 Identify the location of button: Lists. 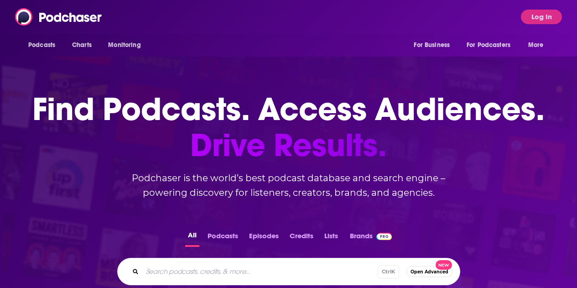
(331, 238).